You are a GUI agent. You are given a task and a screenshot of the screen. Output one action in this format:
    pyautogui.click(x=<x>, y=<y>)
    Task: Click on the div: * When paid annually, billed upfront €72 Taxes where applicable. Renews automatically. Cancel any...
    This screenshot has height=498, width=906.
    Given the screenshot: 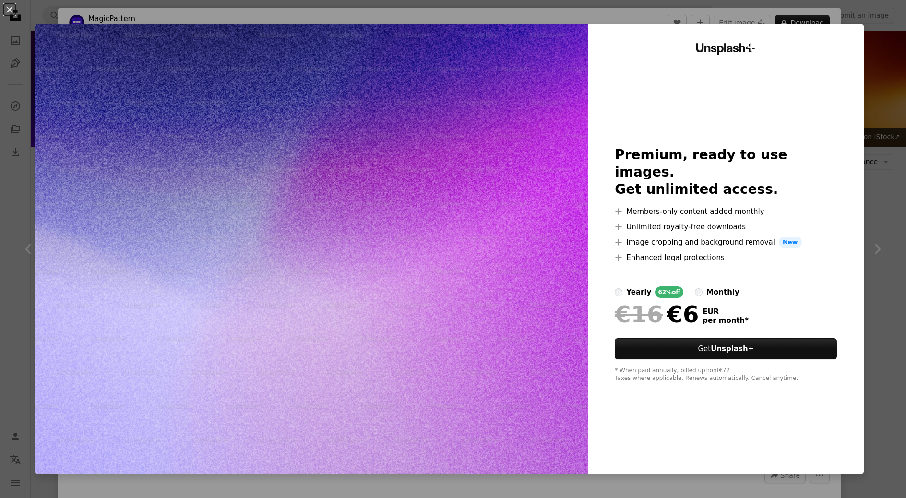 What is the action you would take?
    pyautogui.click(x=726, y=375)
    